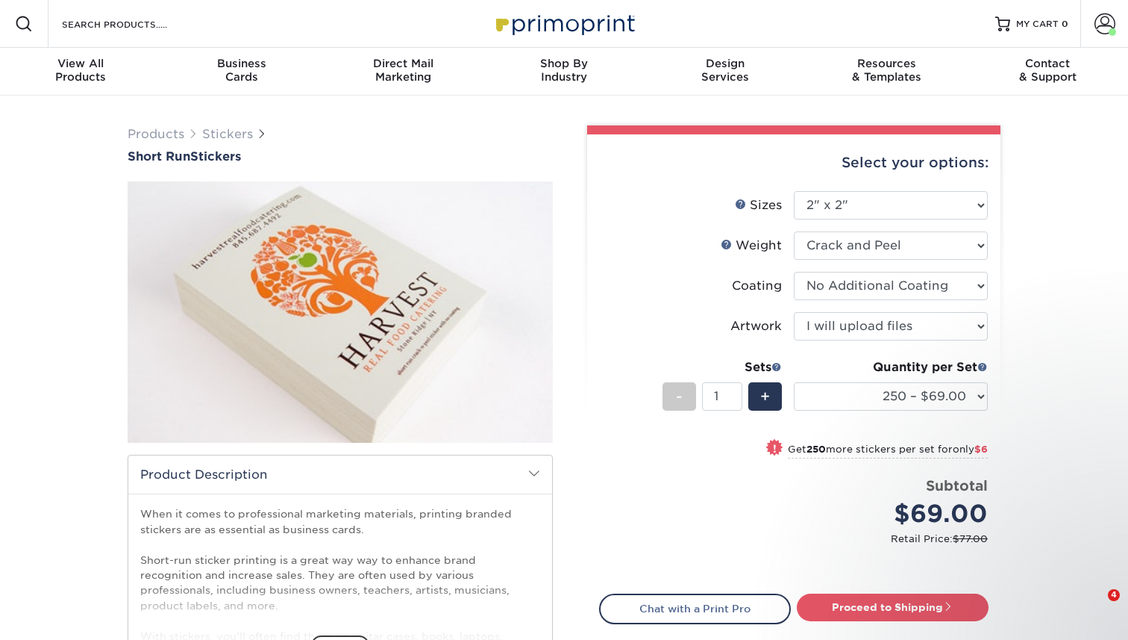 This screenshot has width=1128, height=640. What do you see at coordinates (725, 63) in the screenshot?
I see `span: Design` at bounding box center [725, 63].